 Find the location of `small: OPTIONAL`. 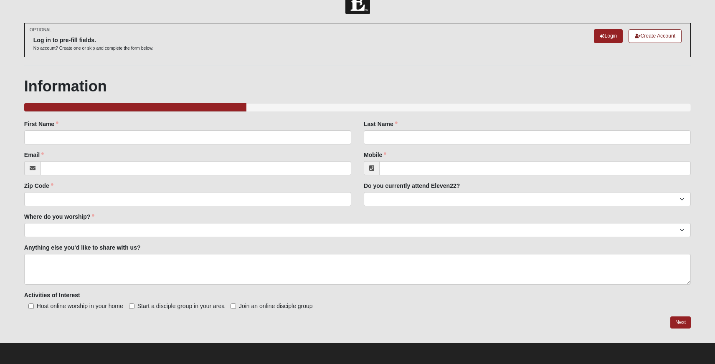

small: OPTIONAL is located at coordinates (41, 30).